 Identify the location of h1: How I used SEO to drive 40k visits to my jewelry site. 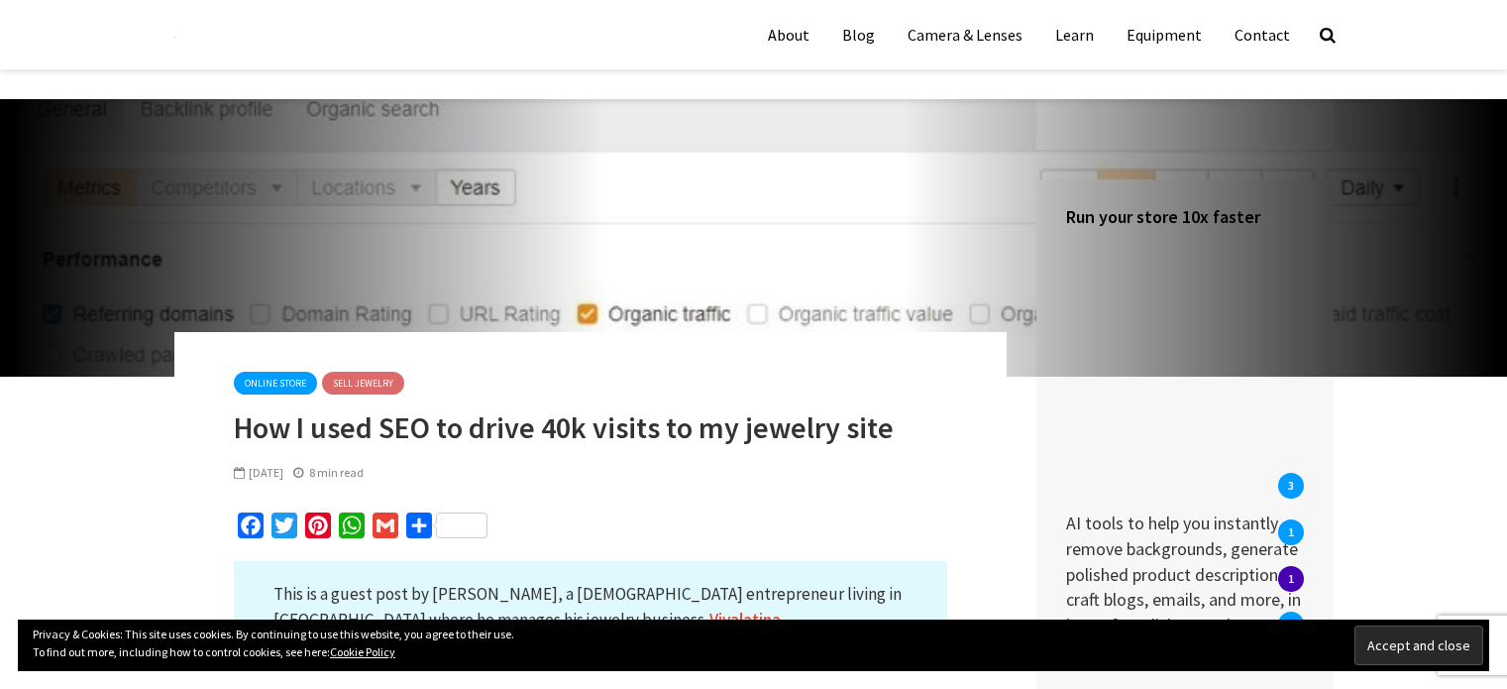
(591, 427).